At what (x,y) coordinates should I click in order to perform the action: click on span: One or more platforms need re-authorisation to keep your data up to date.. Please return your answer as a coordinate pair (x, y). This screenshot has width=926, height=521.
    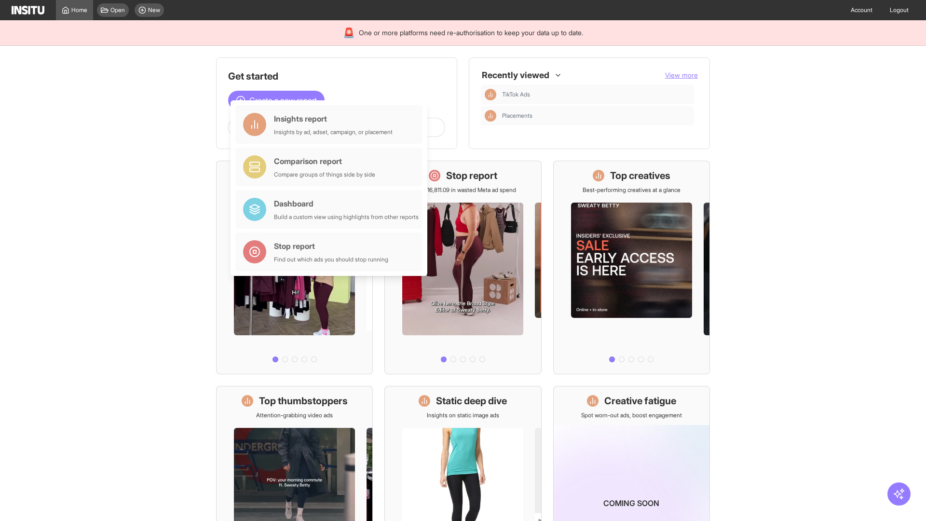
    Looking at the image, I should click on (471, 33).